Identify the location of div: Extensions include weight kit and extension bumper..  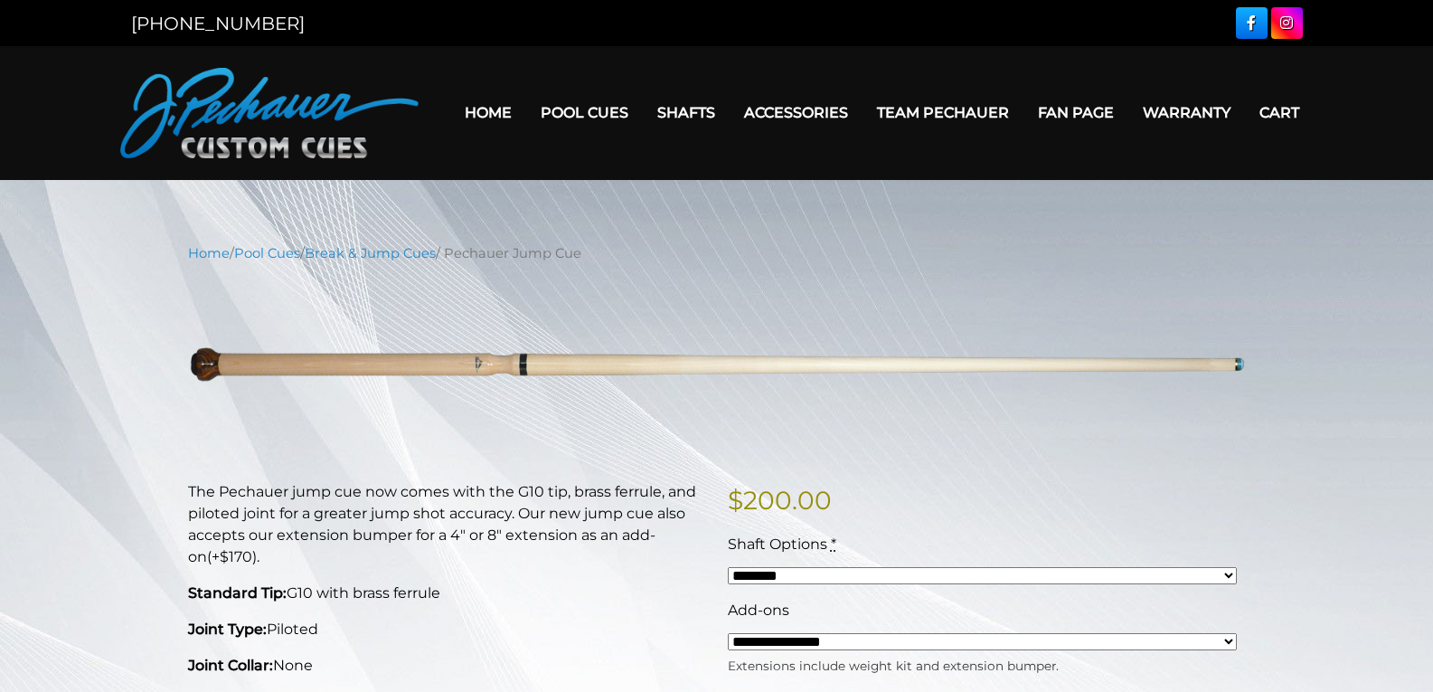
(982, 663).